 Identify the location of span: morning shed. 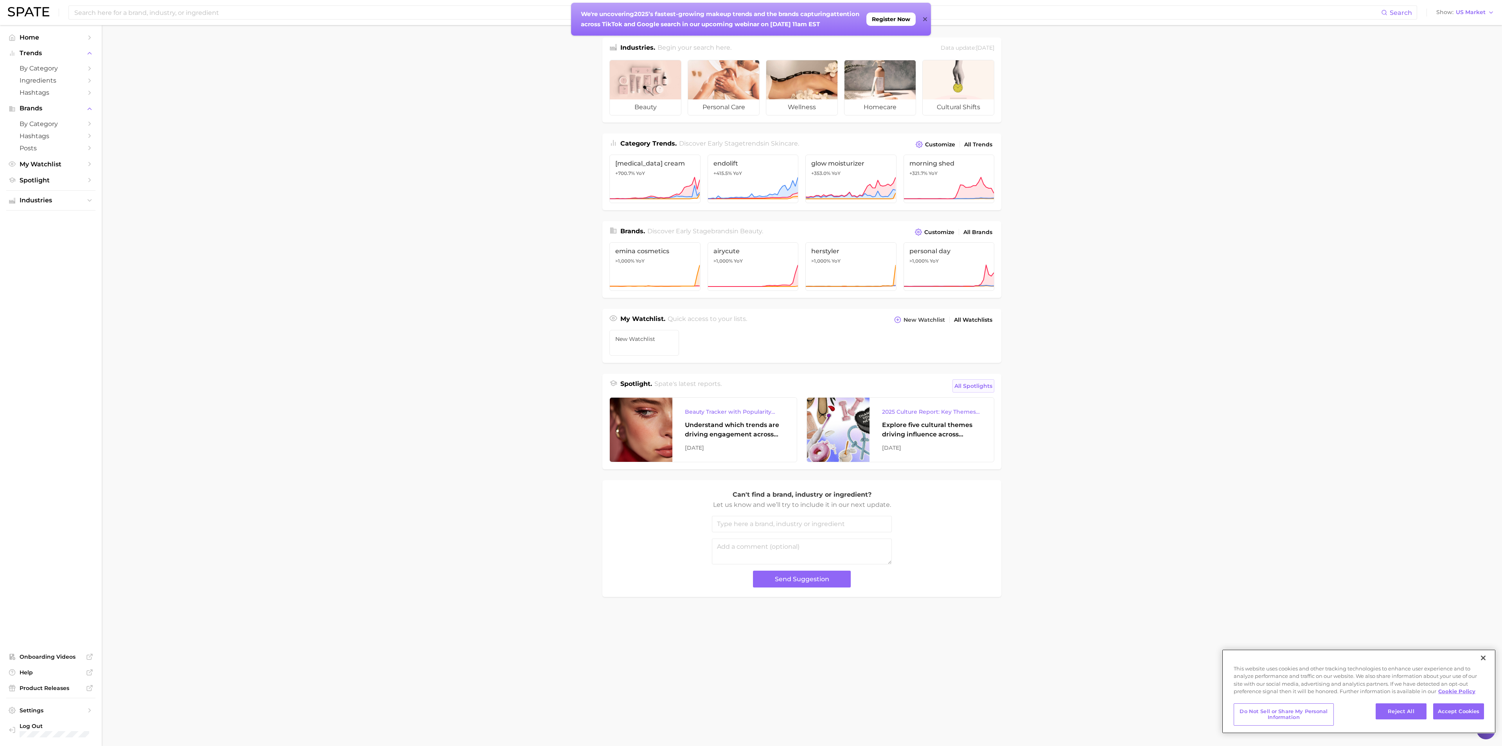
(949, 163).